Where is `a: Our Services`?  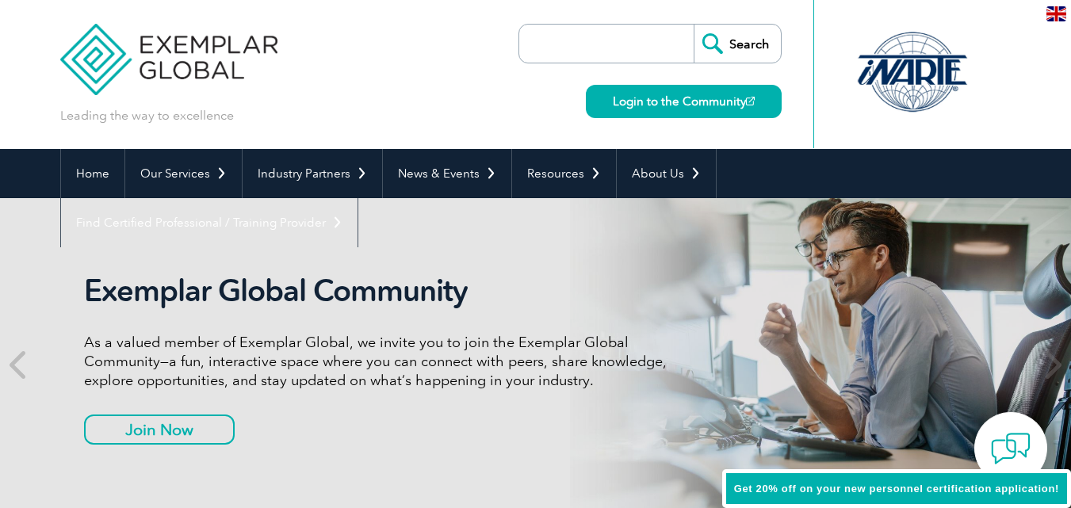
a: Our Services is located at coordinates (183, 174).